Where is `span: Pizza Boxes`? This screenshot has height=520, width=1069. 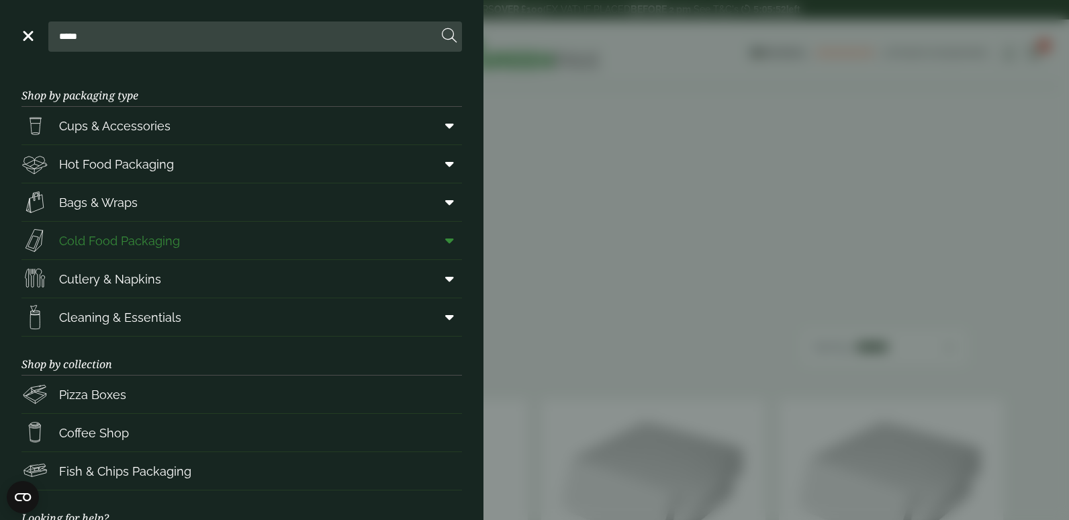
span: Pizza Boxes is located at coordinates (93, 394).